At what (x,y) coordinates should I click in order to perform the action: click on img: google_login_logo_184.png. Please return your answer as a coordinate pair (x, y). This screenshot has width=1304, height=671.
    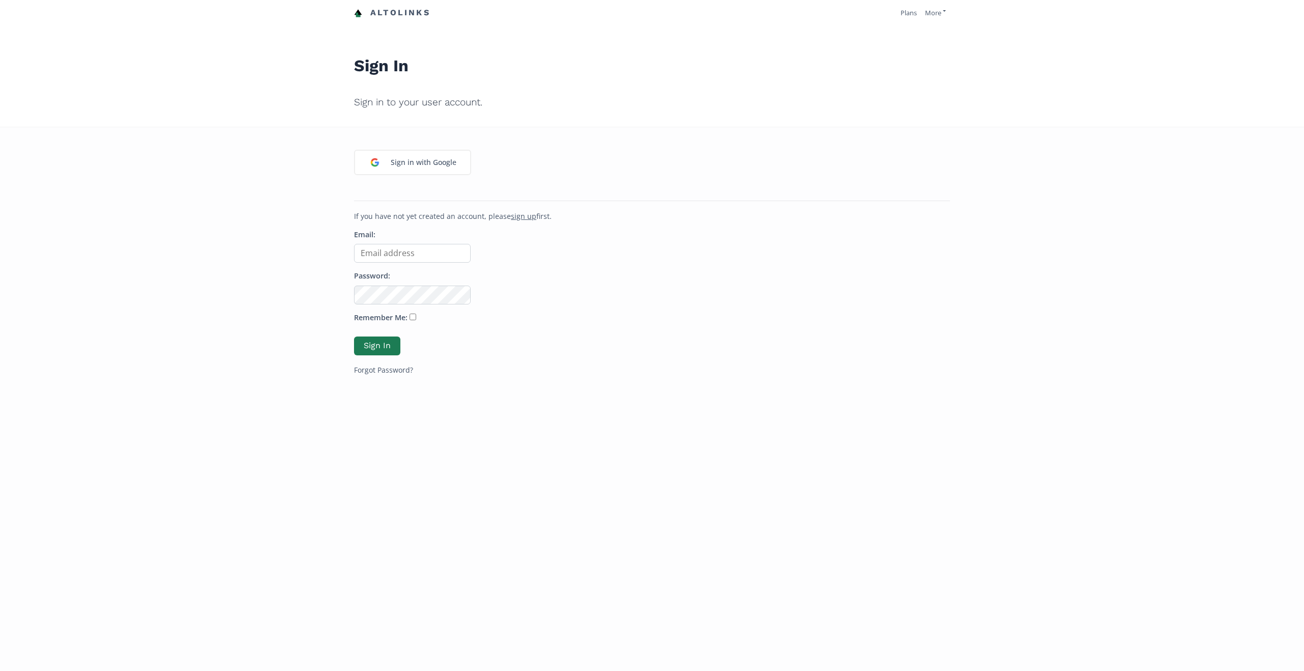
    Looking at the image, I should click on (375, 162).